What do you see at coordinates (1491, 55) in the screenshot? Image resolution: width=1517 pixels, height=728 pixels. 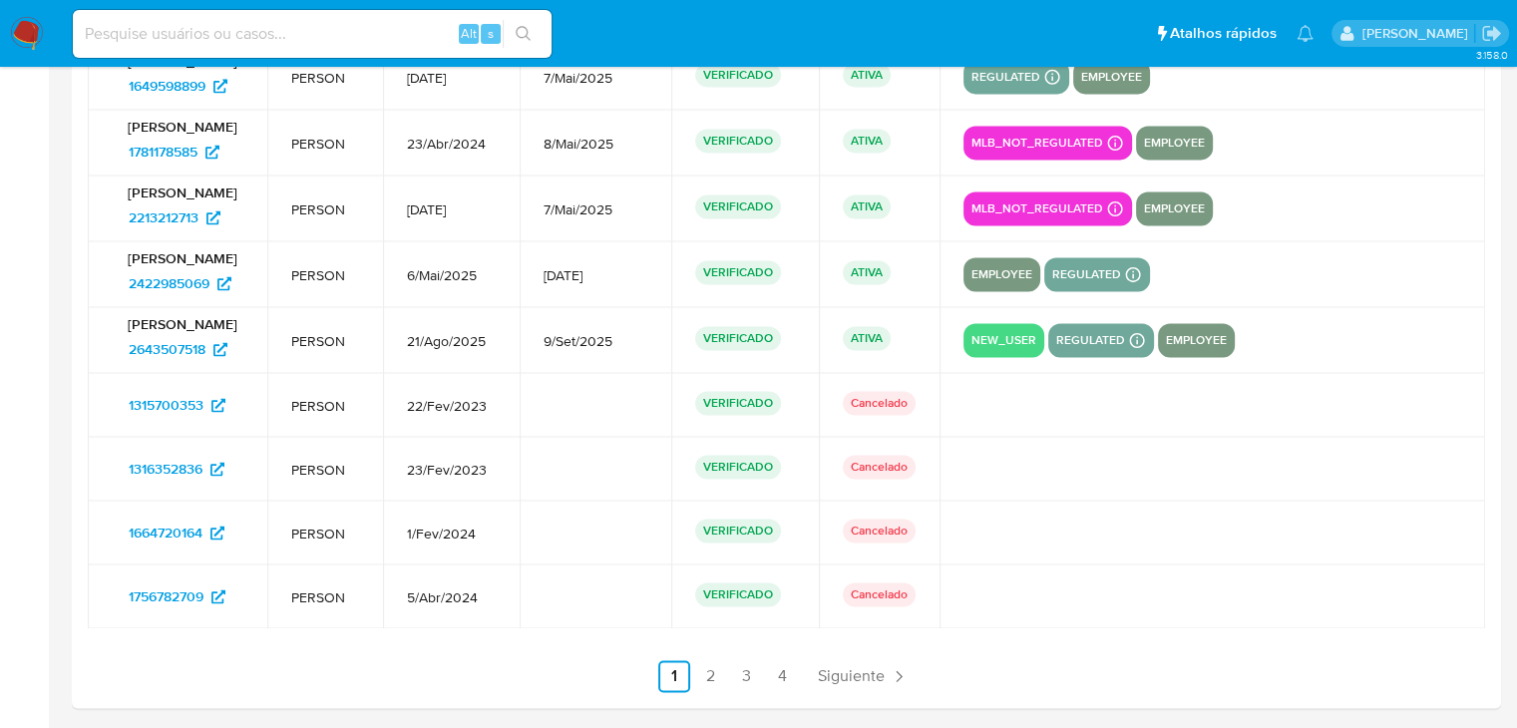 I see `span: 3.158.0` at bounding box center [1491, 55].